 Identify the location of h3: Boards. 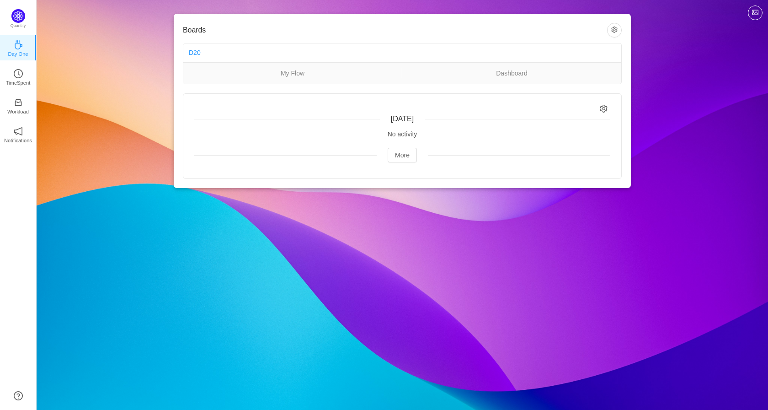
(395, 30).